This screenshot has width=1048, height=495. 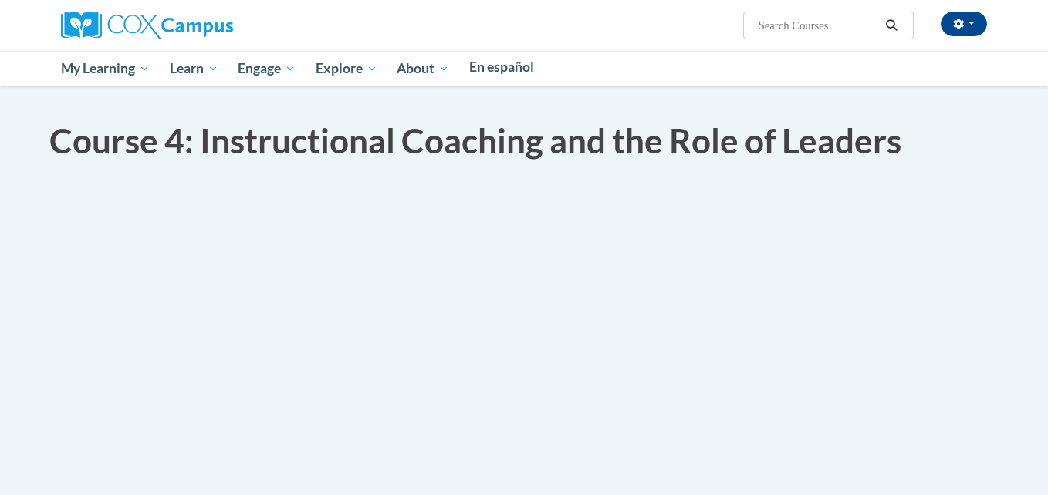 What do you see at coordinates (266, 69) in the screenshot?
I see `span: Engage` at bounding box center [266, 69].